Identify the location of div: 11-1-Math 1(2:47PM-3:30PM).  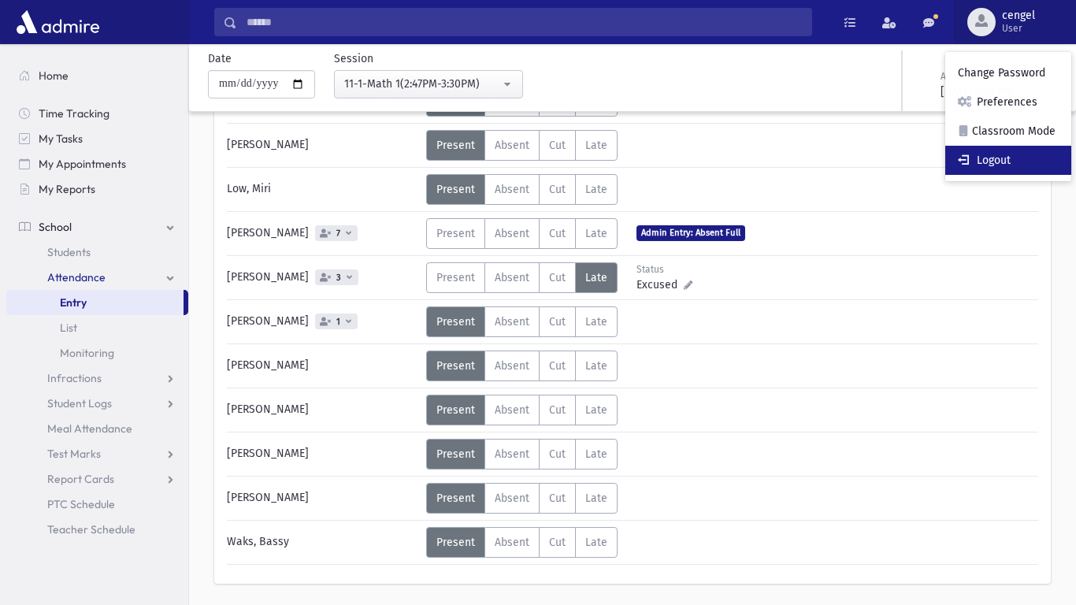
(422, 84).